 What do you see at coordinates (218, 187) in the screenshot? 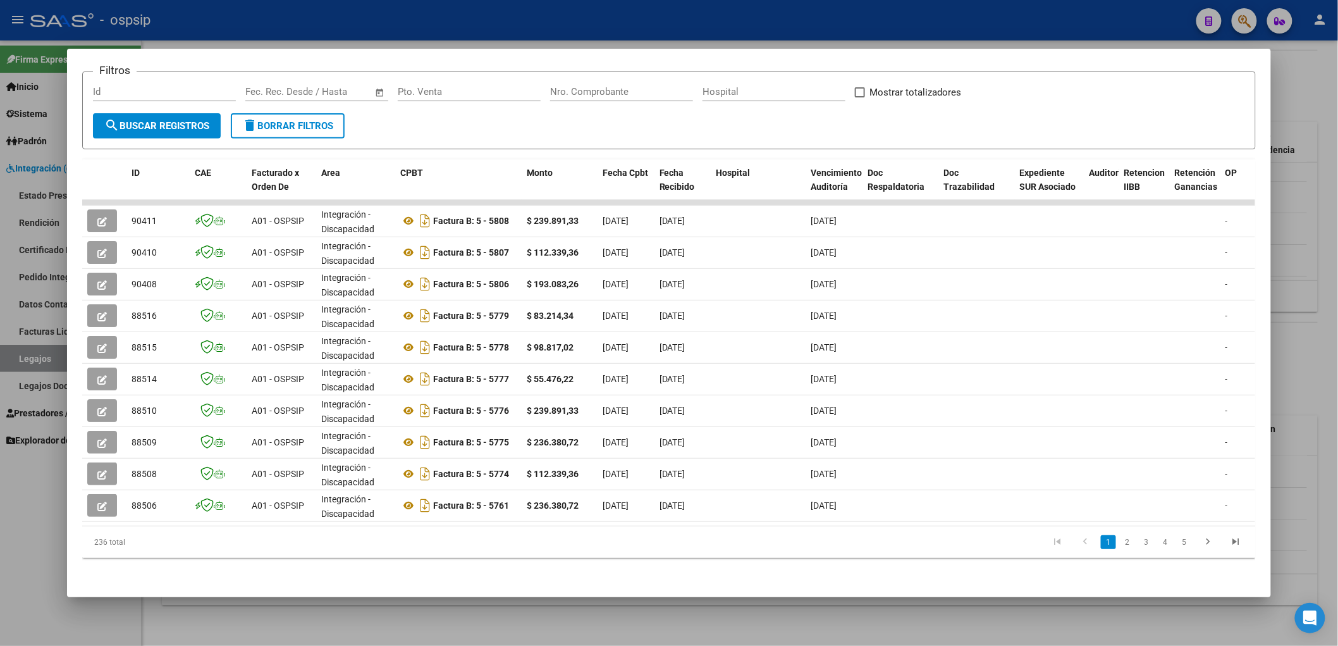
I see `datatable-header-cell: CAE` at bounding box center [218, 187].